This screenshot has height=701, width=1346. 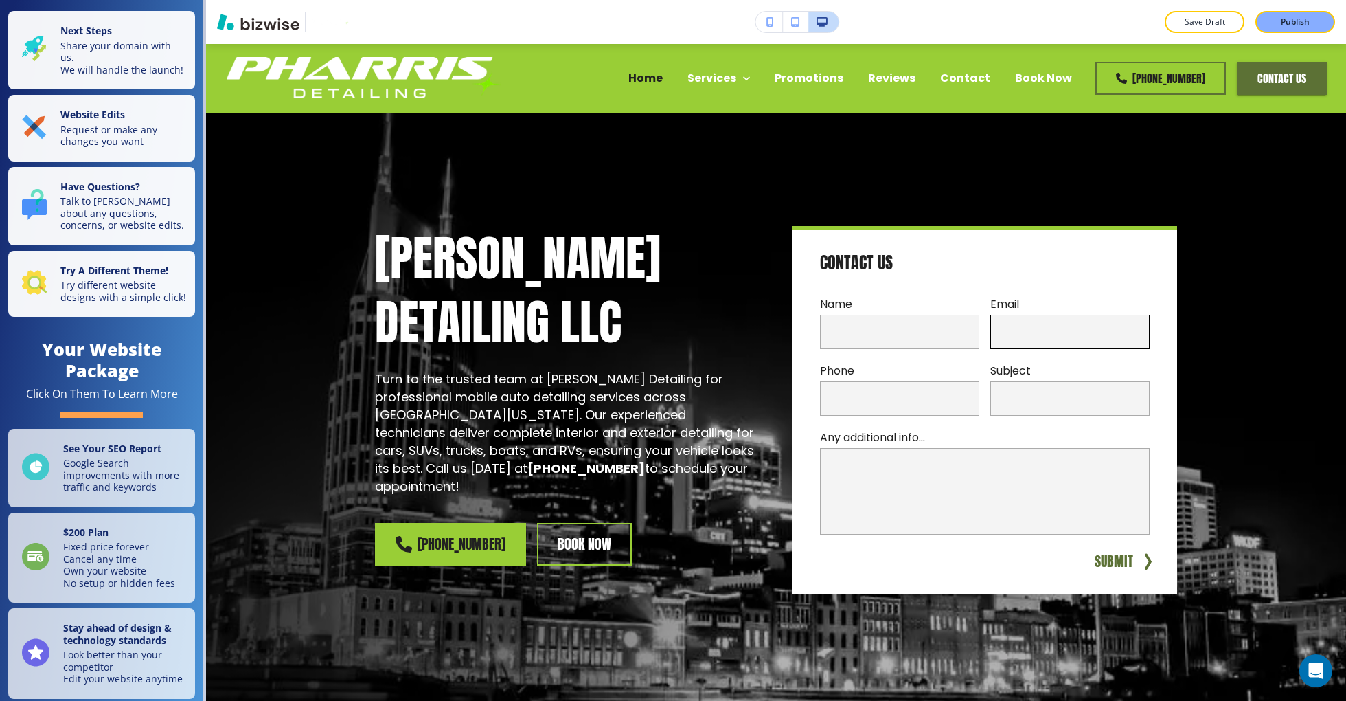 What do you see at coordinates (124, 135) in the screenshot?
I see `p: Request or make any changes you want` at bounding box center [124, 135].